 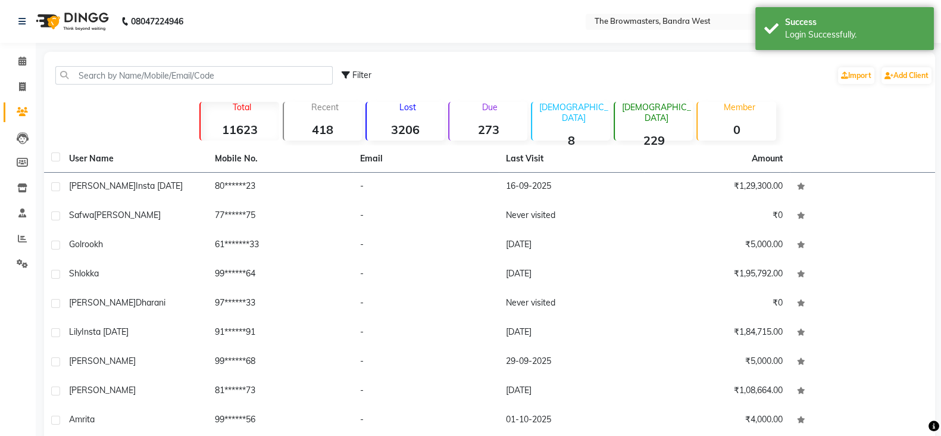 What do you see at coordinates (717, 187) in the screenshot?
I see `td: ₹1,29,300.00` at bounding box center [717, 187].